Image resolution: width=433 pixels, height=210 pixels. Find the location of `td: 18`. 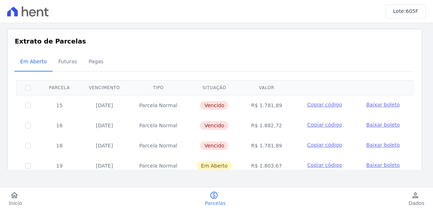

td: 18 is located at coordinates (59, 146).